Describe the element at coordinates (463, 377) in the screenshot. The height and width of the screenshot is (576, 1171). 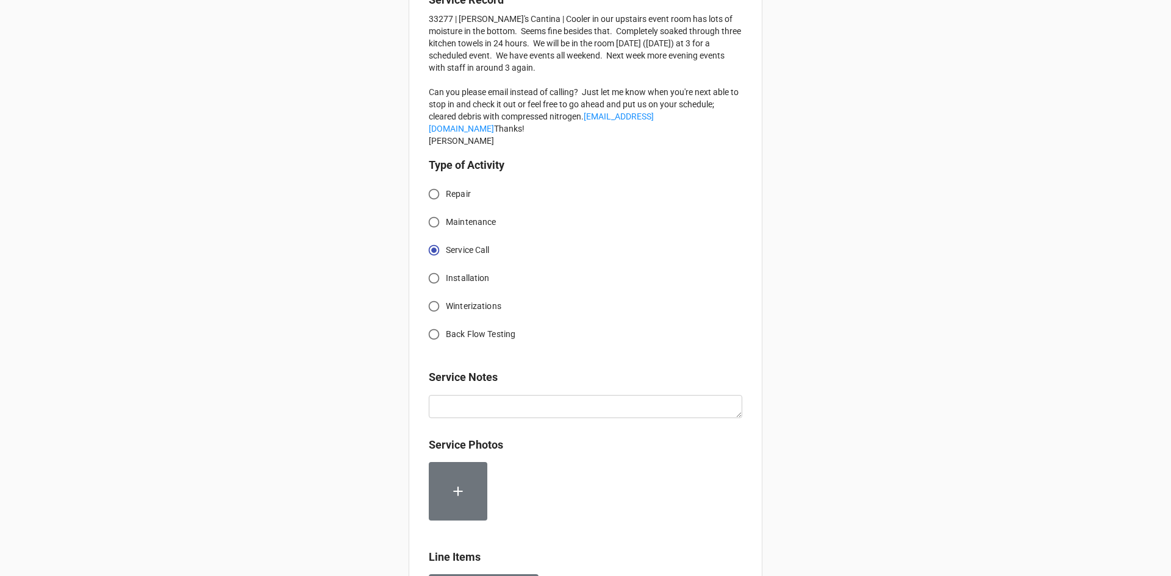
I see `label: Service Notes` at that location.